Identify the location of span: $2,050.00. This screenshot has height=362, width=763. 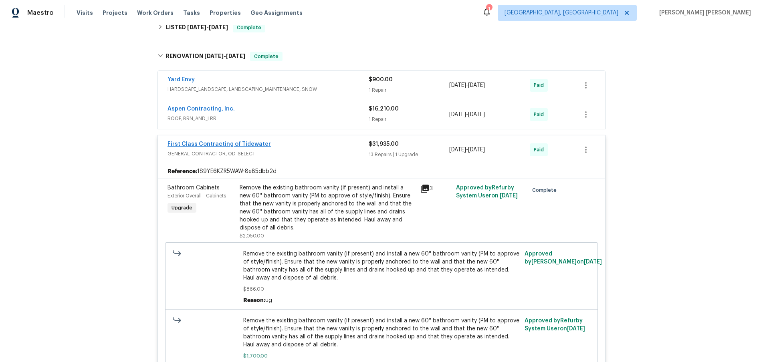
(252, 236).